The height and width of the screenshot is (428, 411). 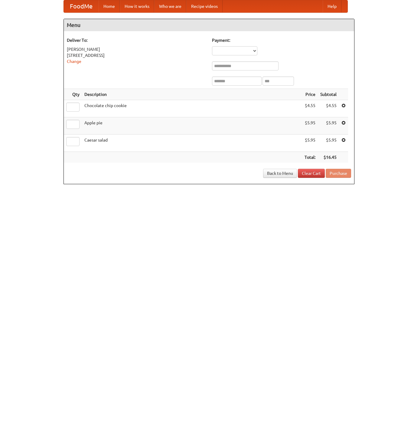 What do you see at coordinates (192, 143) in the screenshot?
I see `td: Caesar salad` at bounding box center [192, 143].